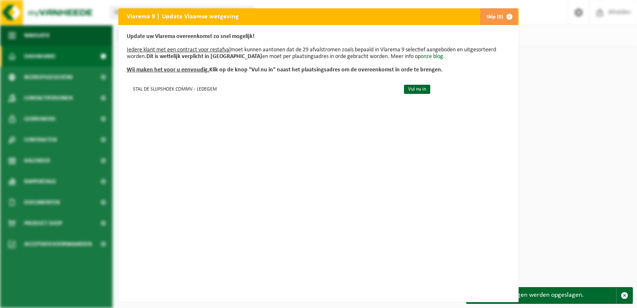 The width and height of the screenshot is (637, 308). Describe the element at coordinates (417, 89) in the screenshot. I see `a: Vul nu in` at that location.